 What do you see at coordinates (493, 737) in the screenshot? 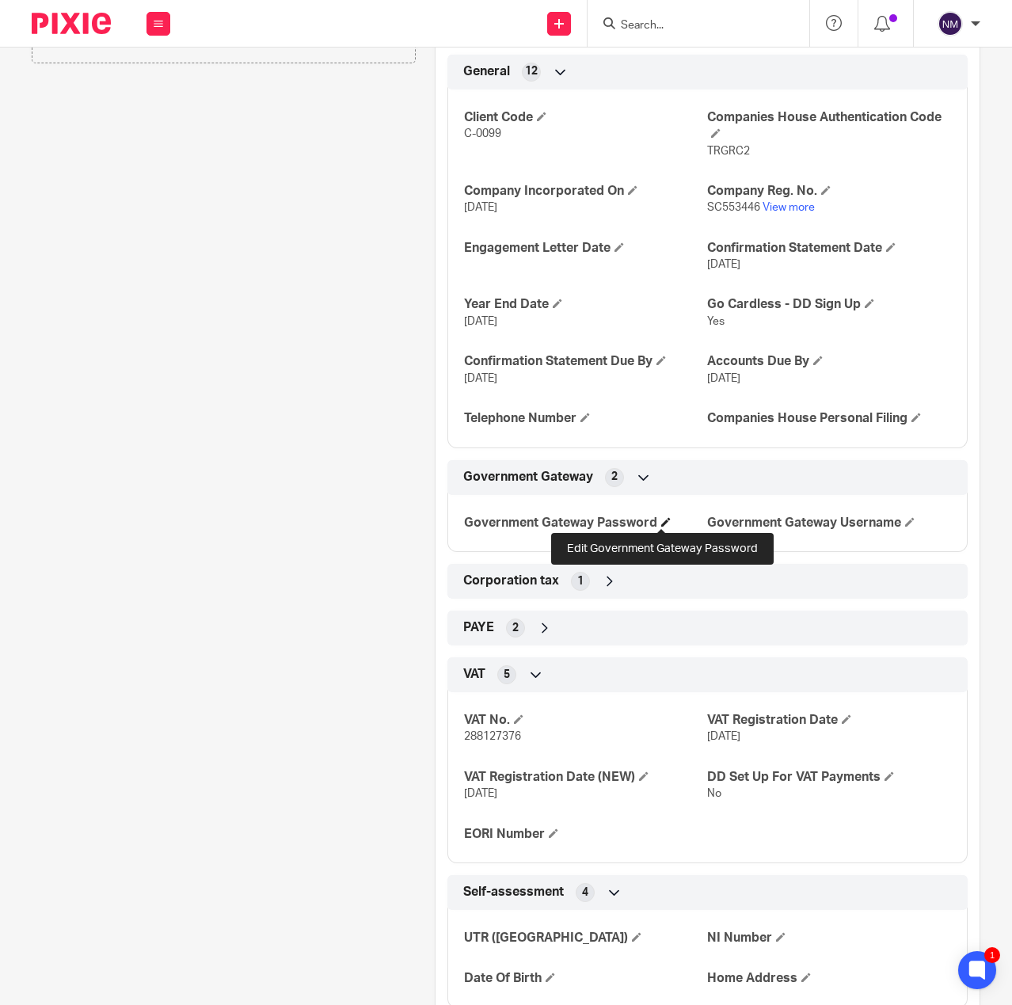
I see `span: 288127376` at bounding box center [493, 737].